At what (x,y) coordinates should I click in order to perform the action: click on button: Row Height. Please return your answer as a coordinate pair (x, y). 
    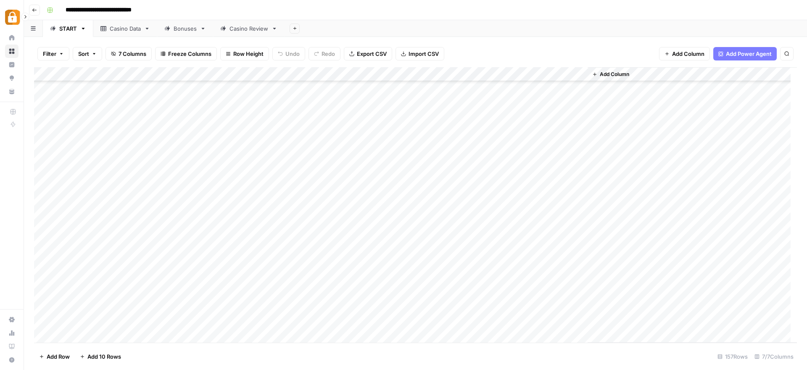
    Looking at the image, I should click on (245, 54).